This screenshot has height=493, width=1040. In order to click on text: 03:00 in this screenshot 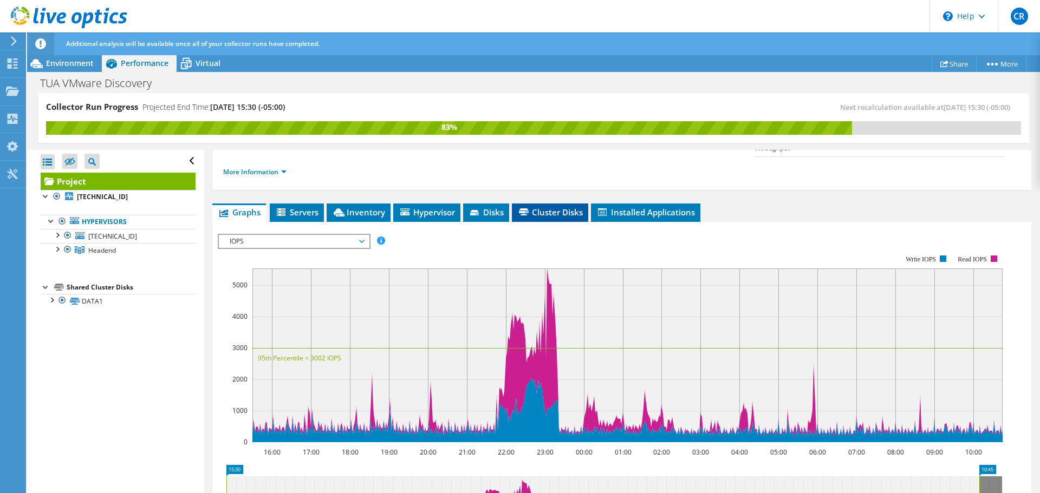, I will do `click(700, 452)`.